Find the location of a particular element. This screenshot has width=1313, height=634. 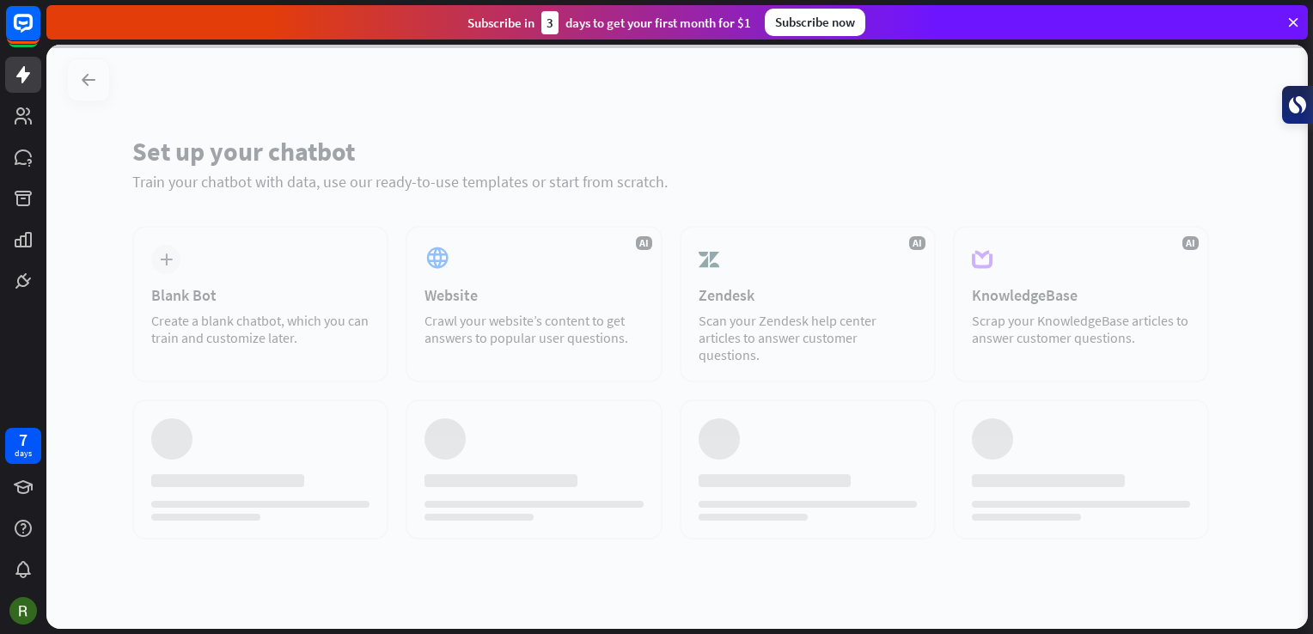

div: 3 is located at coordinates (550, 22).